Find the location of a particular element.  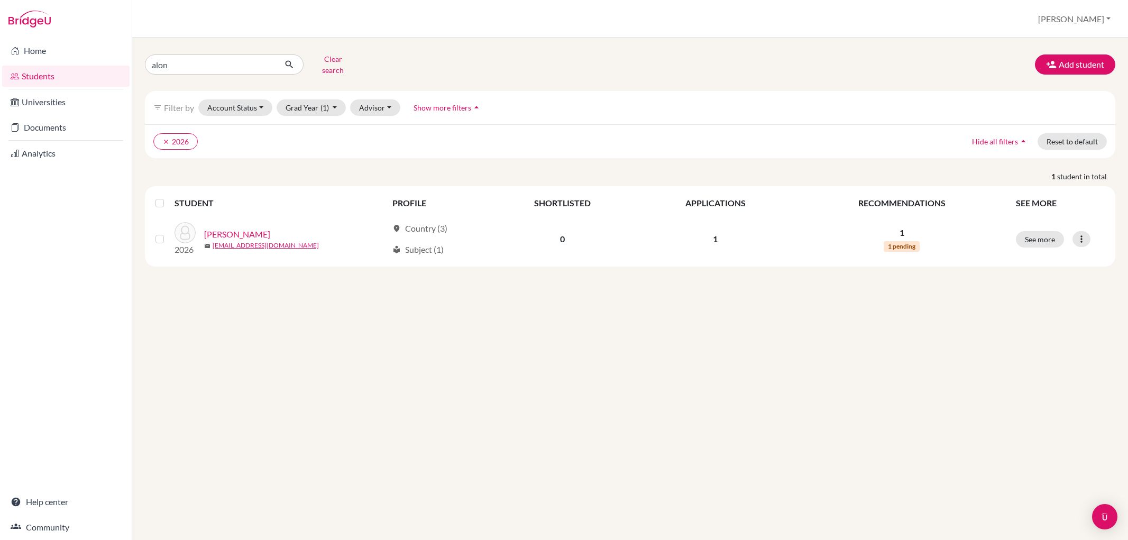

a: Universities is located at coordinates (66, 102).